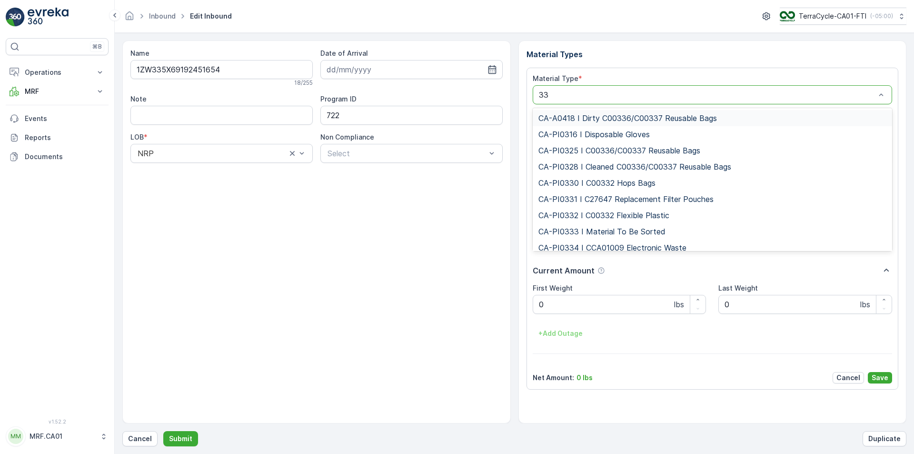 Image resolution: width=914 pixels, height=454 pixels. What do you see at coordinates (344, 53) in the screenshot?
I see `label: Date of Arrival` at bounding box center [344, 53].